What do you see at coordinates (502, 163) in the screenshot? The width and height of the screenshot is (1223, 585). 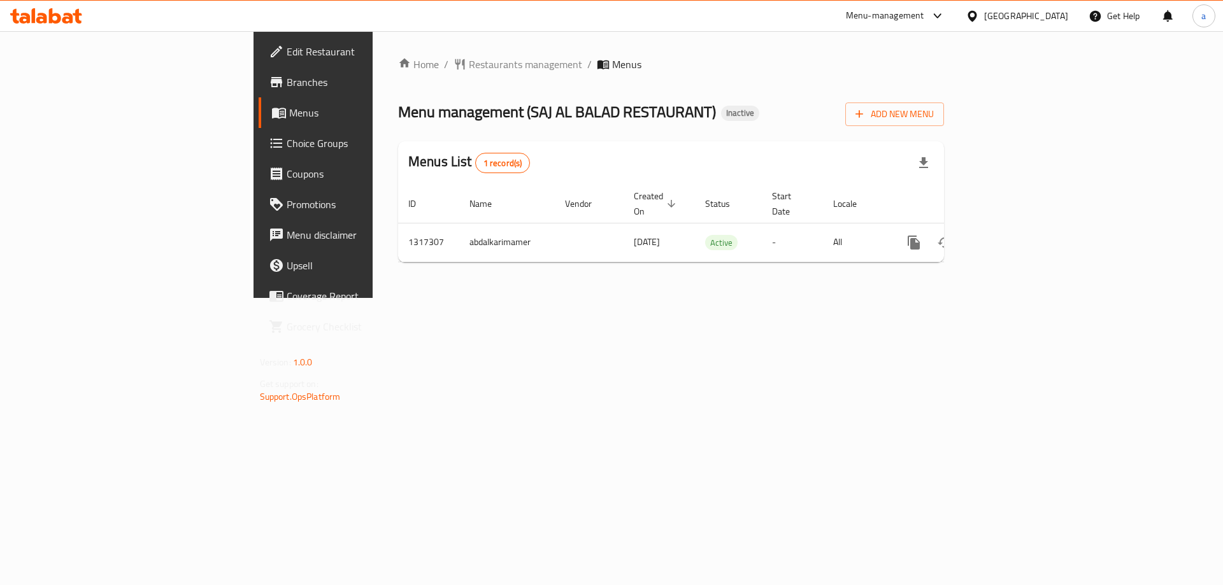 I see `div: Total records count` at bounding box center [502, 163].